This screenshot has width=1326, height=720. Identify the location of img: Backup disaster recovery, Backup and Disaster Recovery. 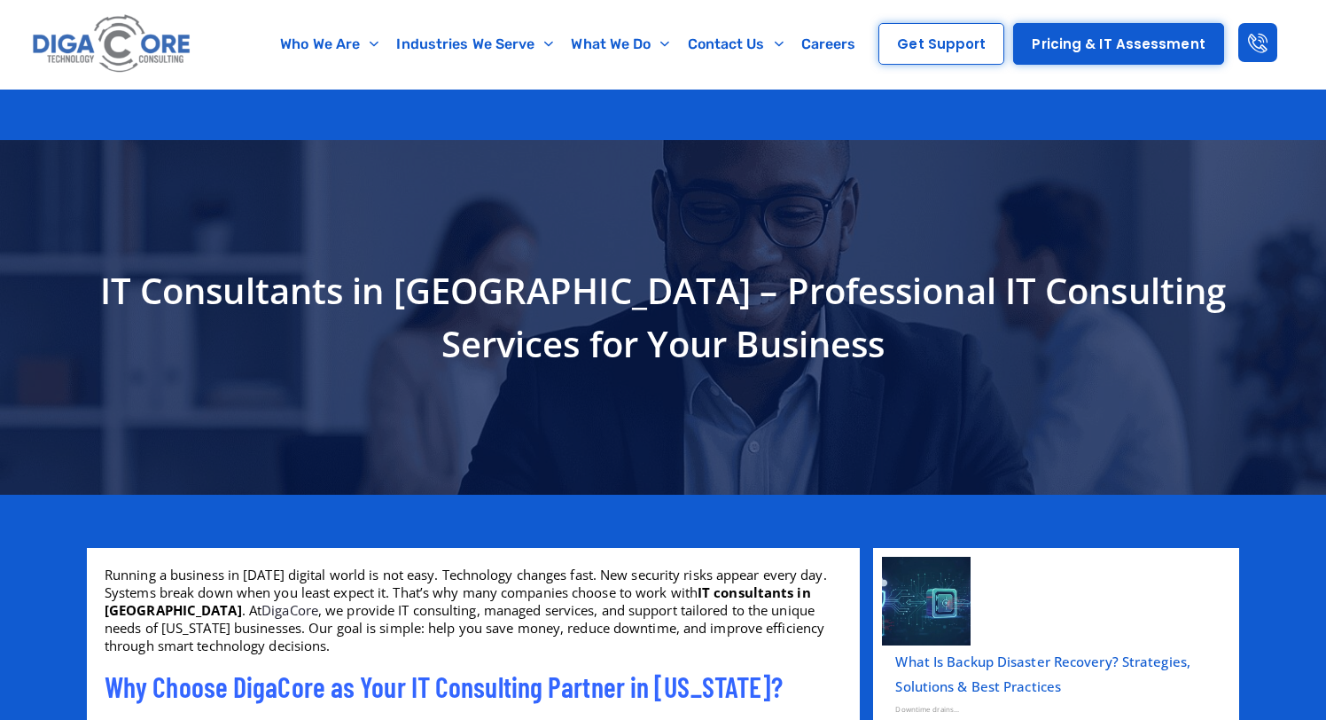
(927, 601).